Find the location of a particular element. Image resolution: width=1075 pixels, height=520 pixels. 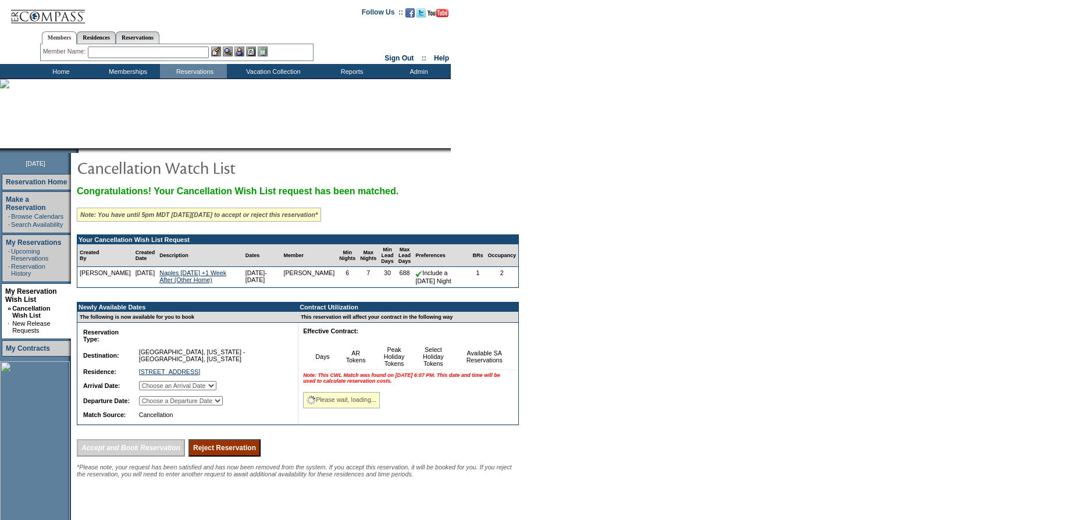

td: Reports is located at coordinates (350, 71).